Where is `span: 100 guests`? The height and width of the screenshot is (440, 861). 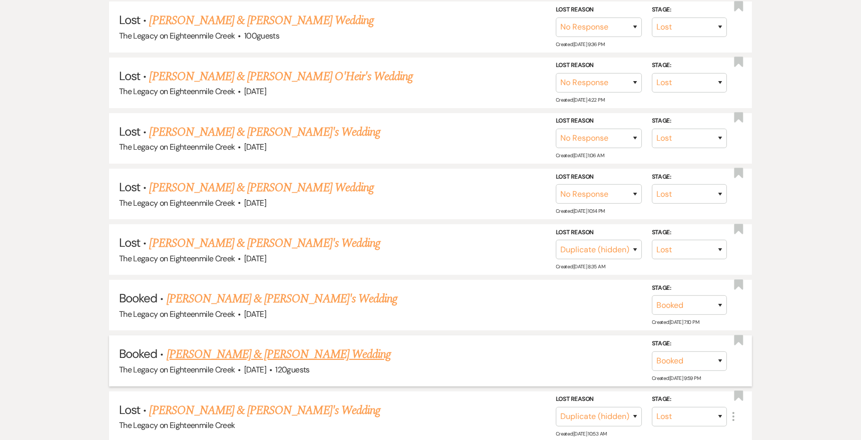
span: 100 guests is located at coordinates (262, 36).